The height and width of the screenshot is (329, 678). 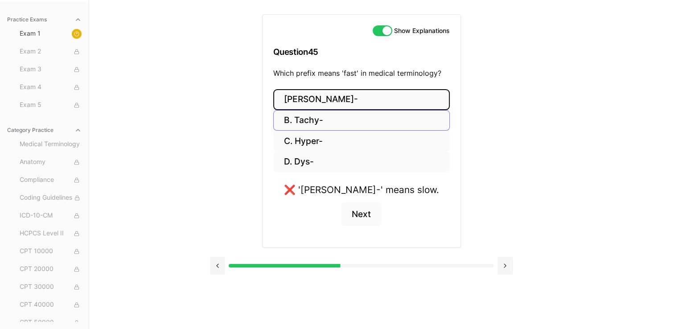 I want to click on span: Exam 5, so click(x=50, y=105).